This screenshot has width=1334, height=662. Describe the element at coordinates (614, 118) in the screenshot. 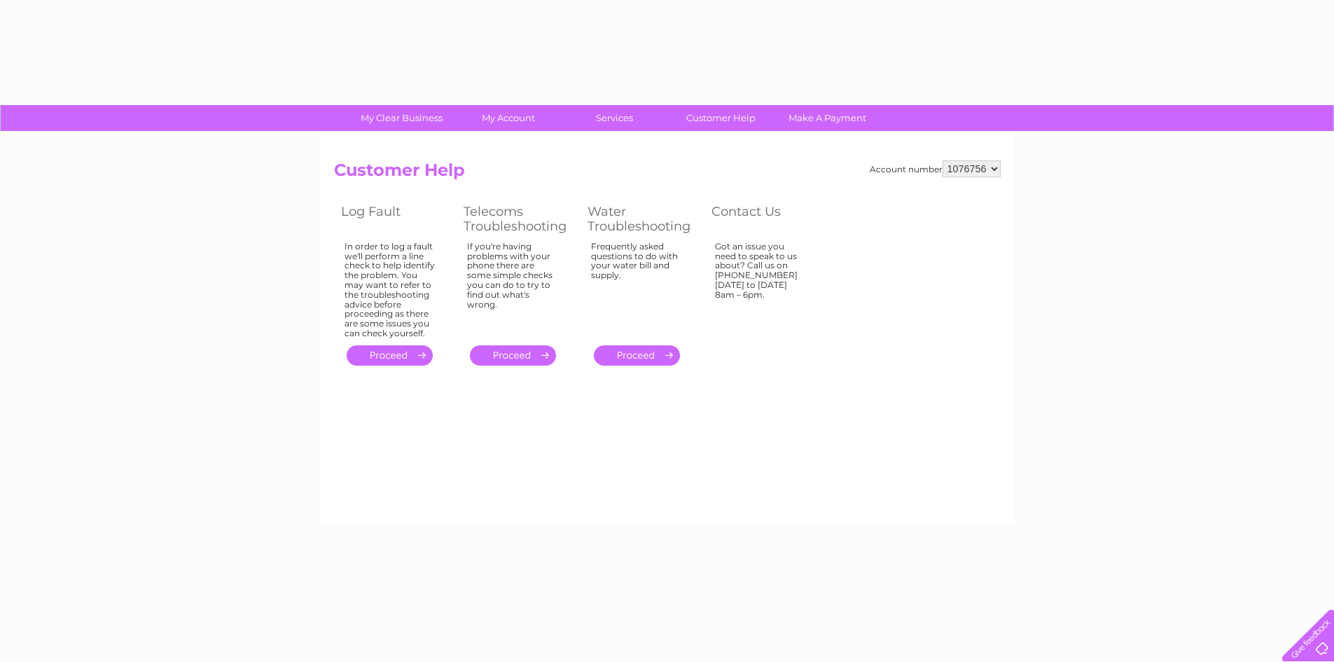

I see `a: Services` at that location.